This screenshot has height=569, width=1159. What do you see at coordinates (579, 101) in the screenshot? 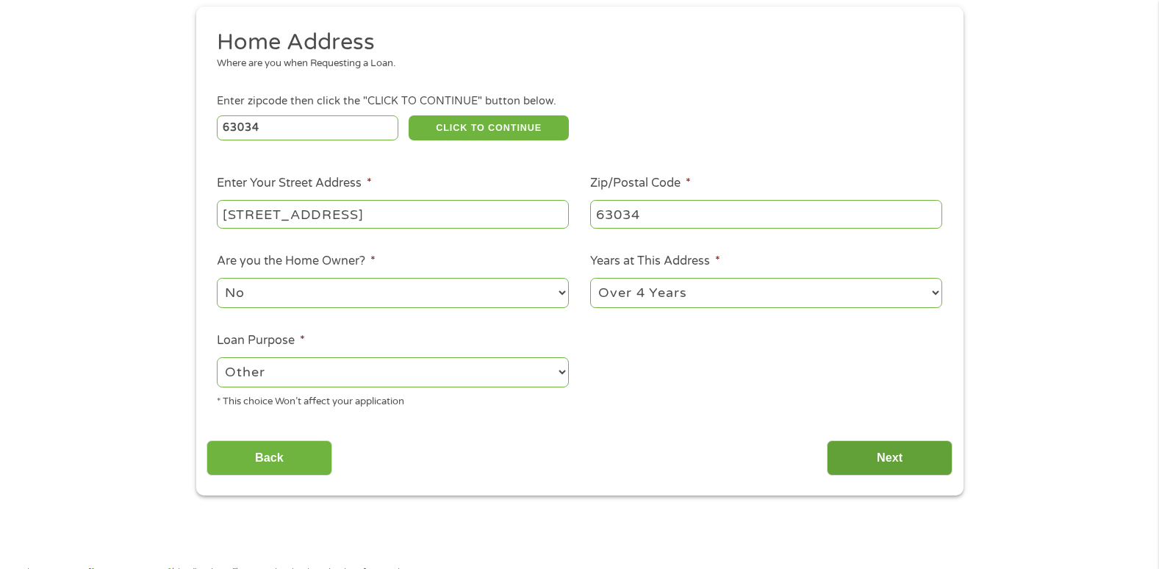
I see `div: Enter zipcode then click the "CLICK TO CONTINUE" button below.` at bounding box center [579, 101].